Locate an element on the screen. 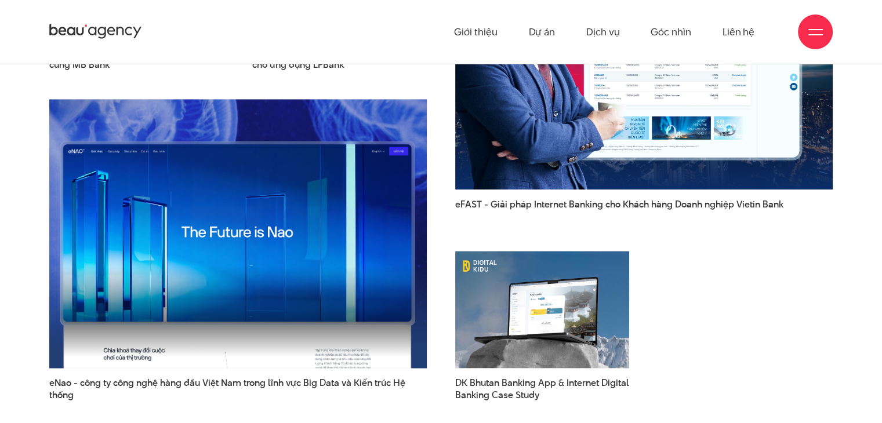  span: cùng MB Bank is located at coordinates (79, 65).